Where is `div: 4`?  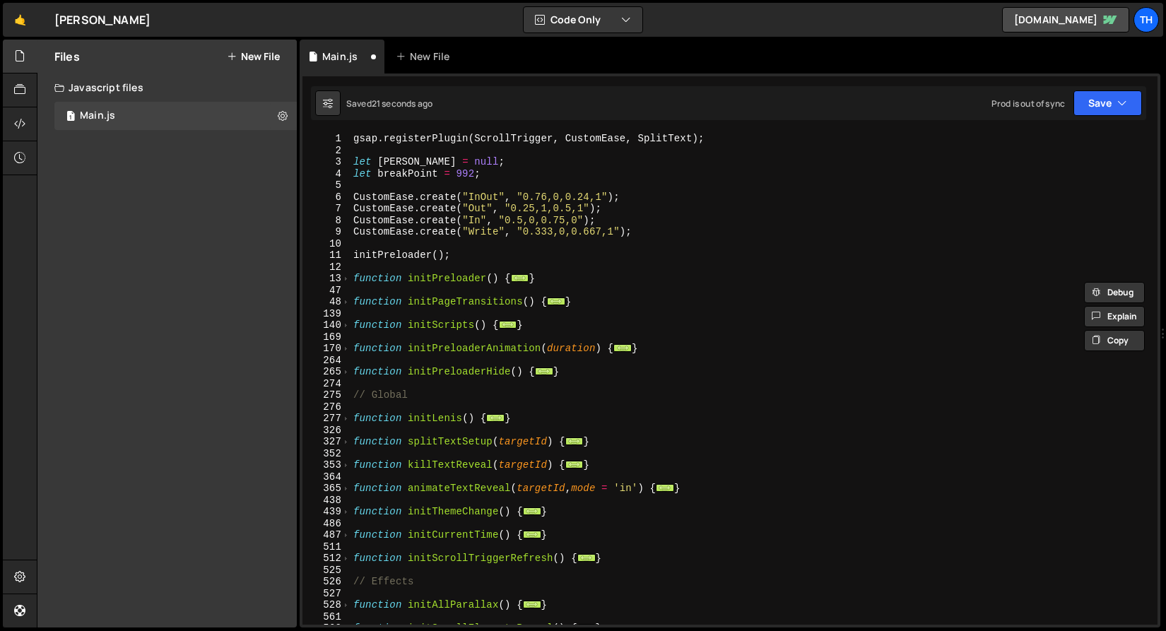 div: 4 is located at coordinates (326, 174).